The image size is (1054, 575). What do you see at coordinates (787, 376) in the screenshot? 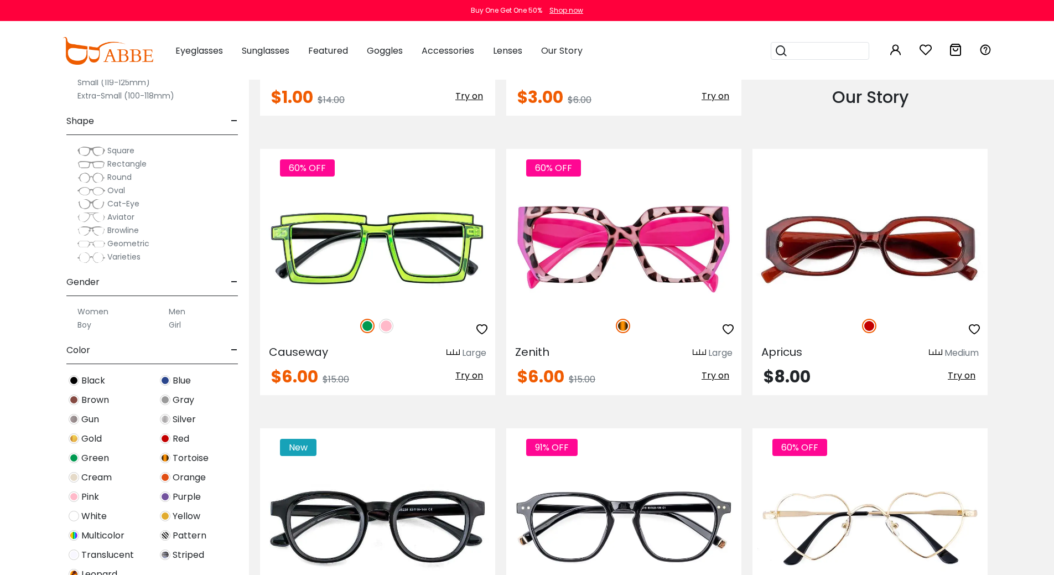
I see `span: $8.00` at bounding box center [787, 376].